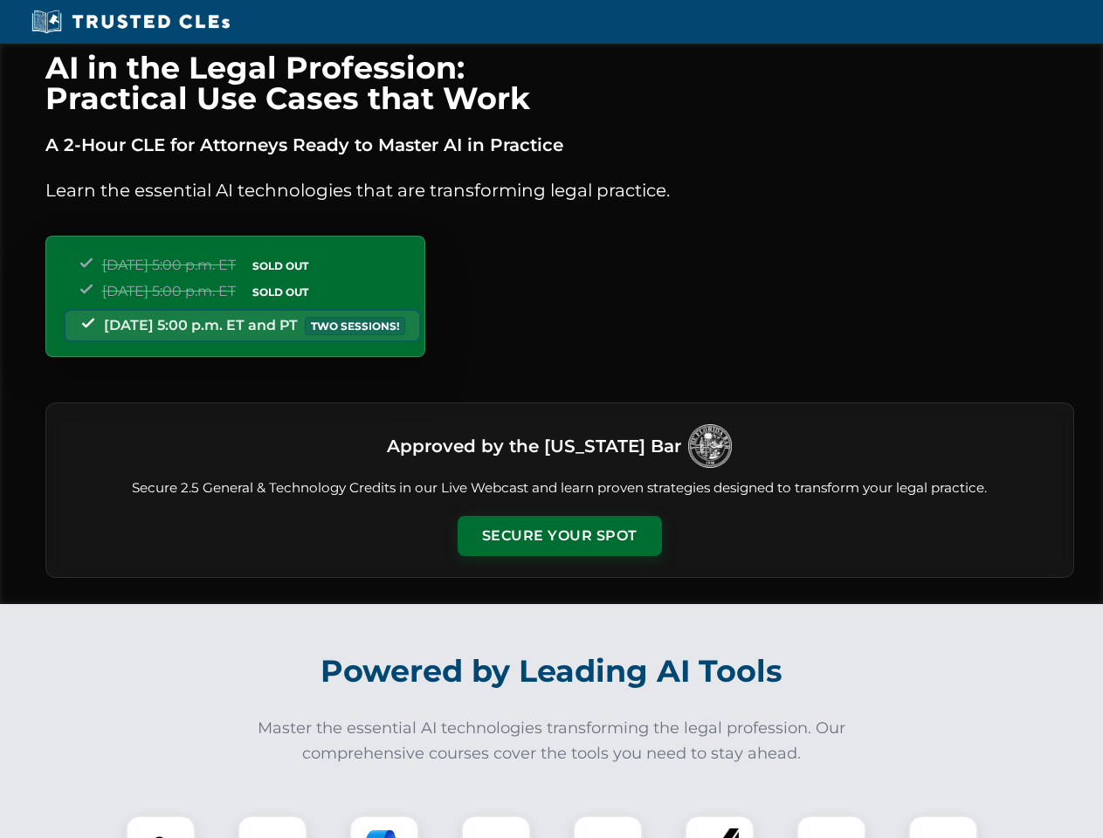  Describe the element at coordinates (552, 741) in the screenshot. I see `p: Master the essential AI technologies transforming the legal profession. Our comprehensive courses...` at that location.